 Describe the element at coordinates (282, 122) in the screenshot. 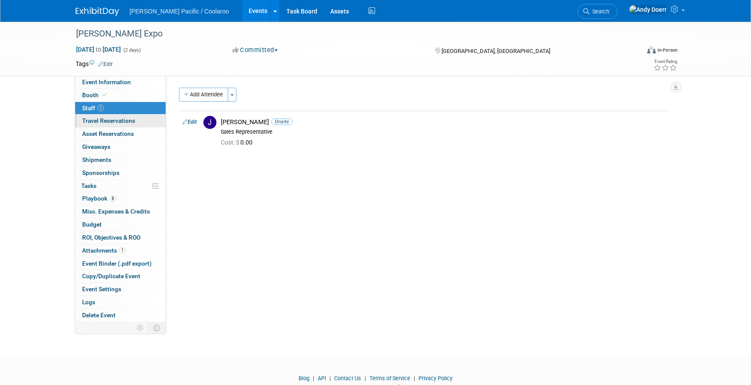

I see `span: Onsite` at that location.